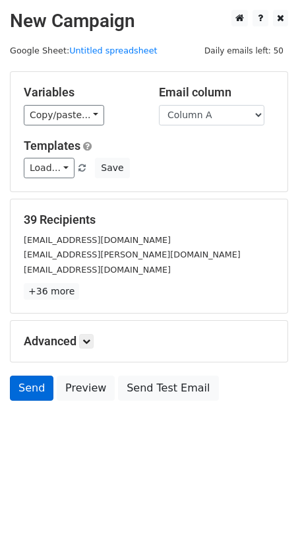 The height and width of the screenshot is (542, 298). I want to click on a: Daily emails left: 50, so click(244, 50).